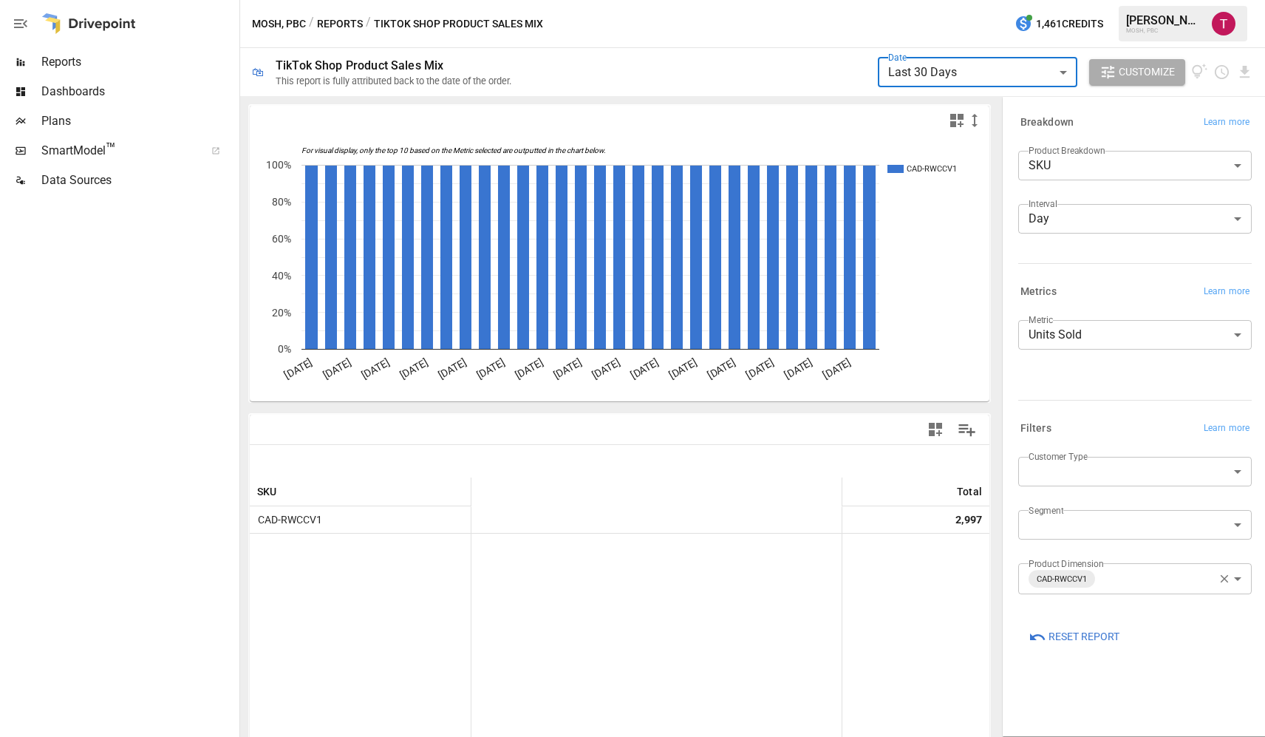 Image resolution: width=1265 pixels, height=737 pixels. What do you see at coordinates (1224, 24) in the screenshot?
I see `button: Tanner Flitter` at bounding box center [1224, 24].